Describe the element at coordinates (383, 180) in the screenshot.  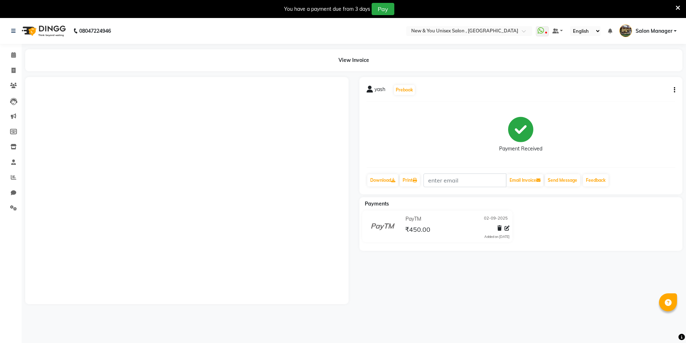
I see `a: Download` at that location.